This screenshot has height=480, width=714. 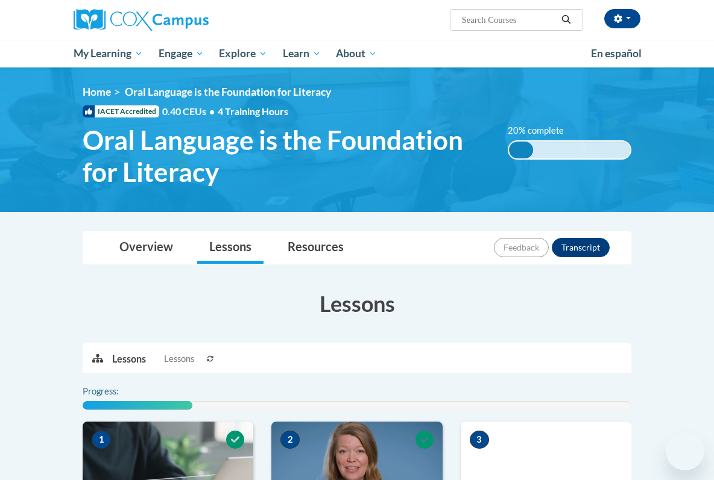 I want to click on button: Transcript, so click(x=581, y=248).